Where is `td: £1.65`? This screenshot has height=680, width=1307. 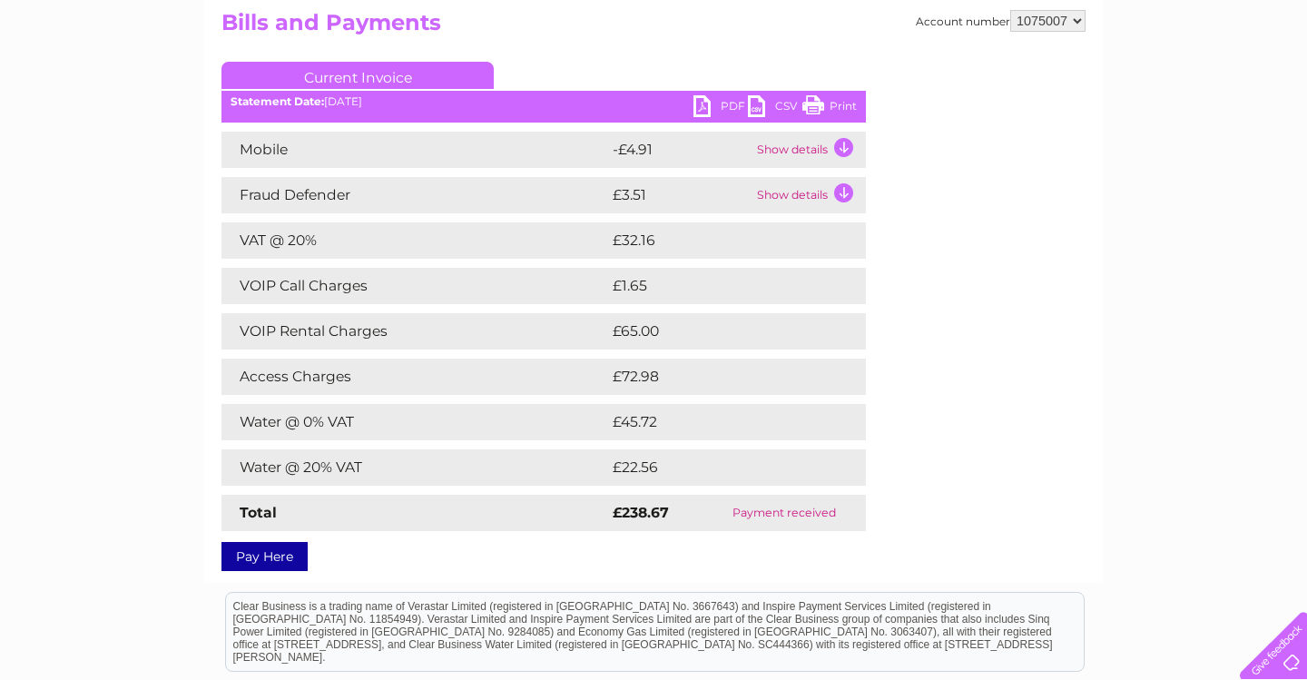
td: £1.65 is located at coordinates (714, 286).